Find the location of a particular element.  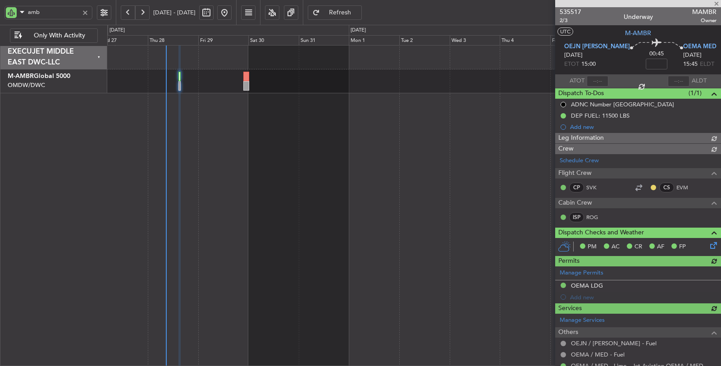

div: Fri 29 is located at coordinates (224, 41).